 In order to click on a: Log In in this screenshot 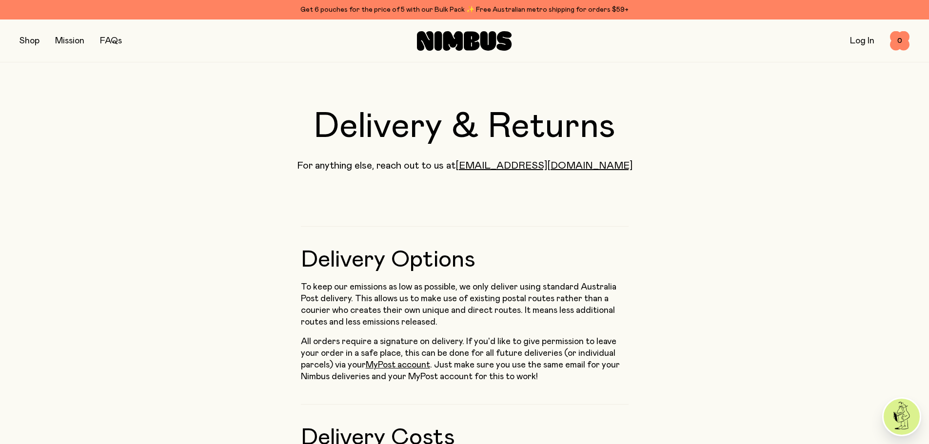, I will do `click(862, 41)`.